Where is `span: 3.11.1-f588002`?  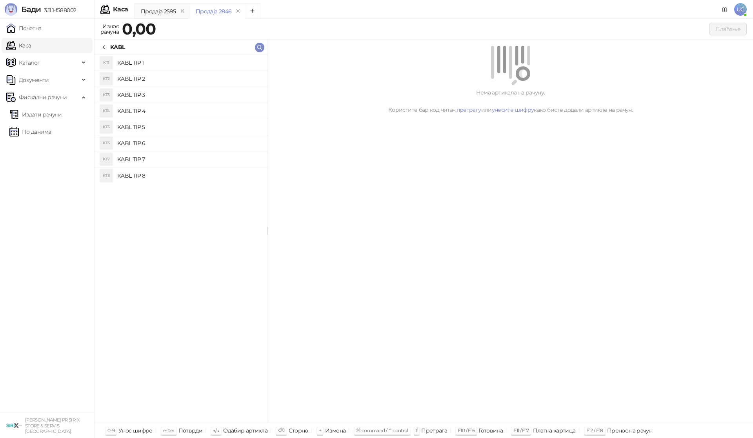 span: 3.11.1-f588002 is located at coordinates (58, 10).